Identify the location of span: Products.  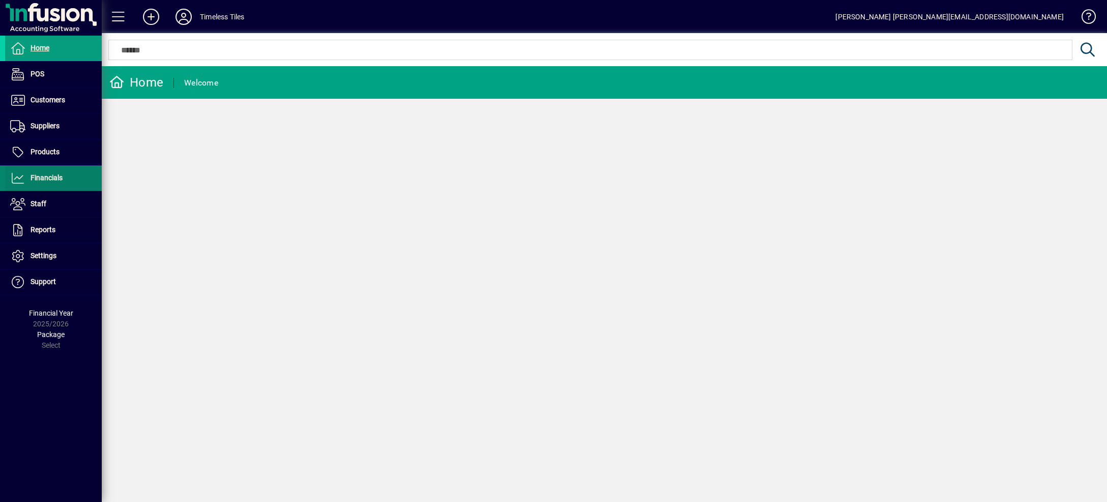
(45, 152).